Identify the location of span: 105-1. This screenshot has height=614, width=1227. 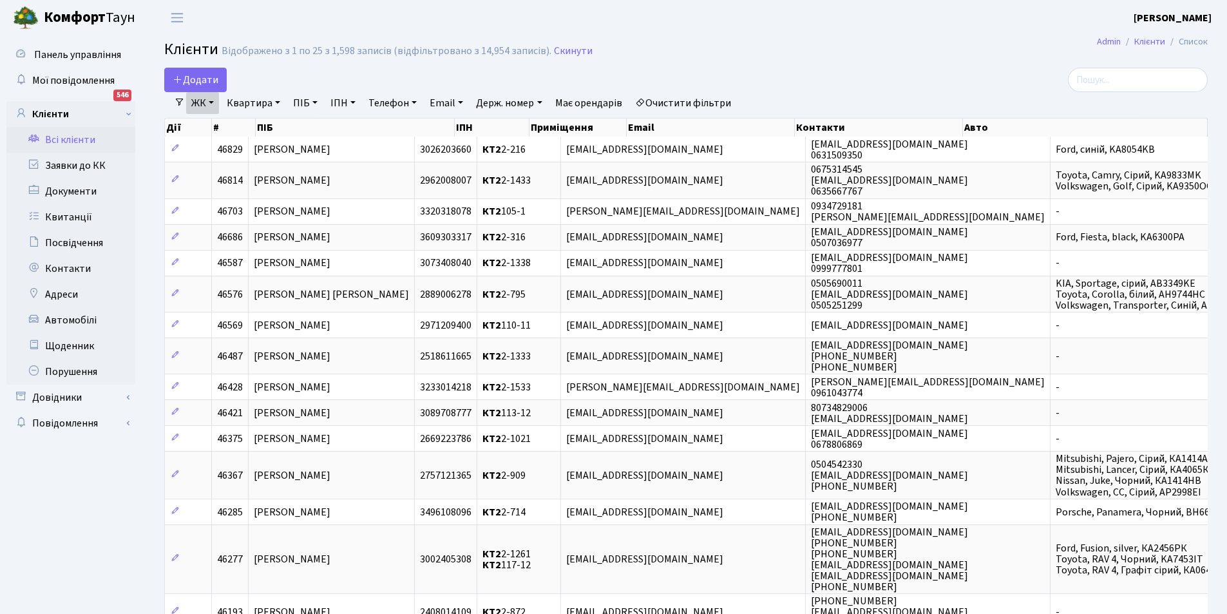
(504, 212).